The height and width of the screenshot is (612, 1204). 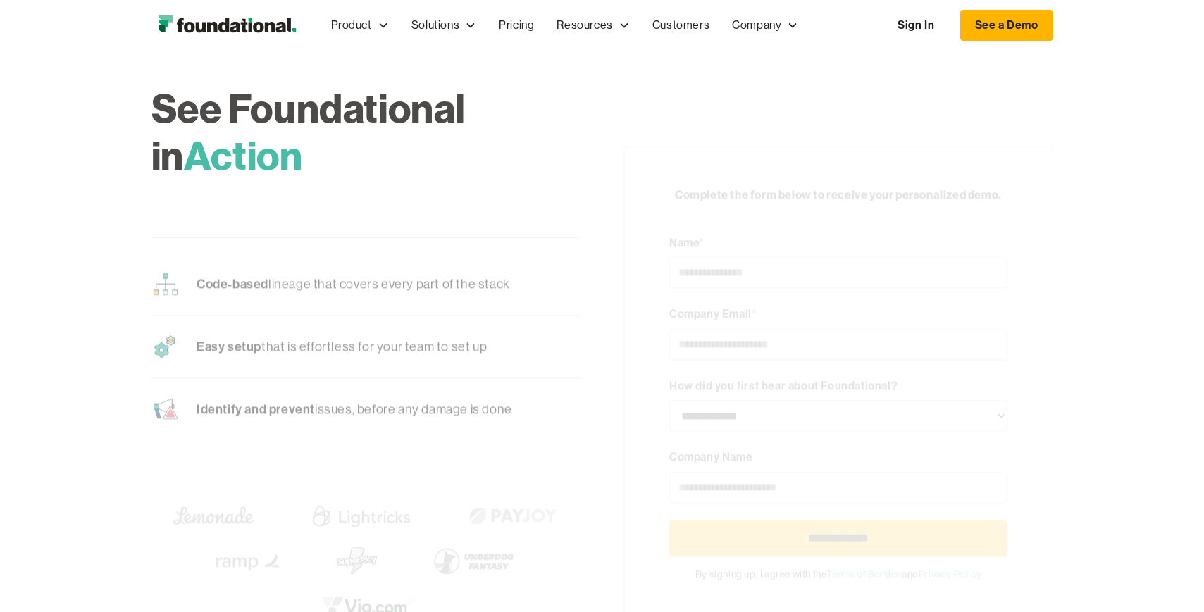 What do you see at coordinates (166, 410) in the screenshot?
I see `img: Data Contracts Icon` at bounding box center [166, 410].